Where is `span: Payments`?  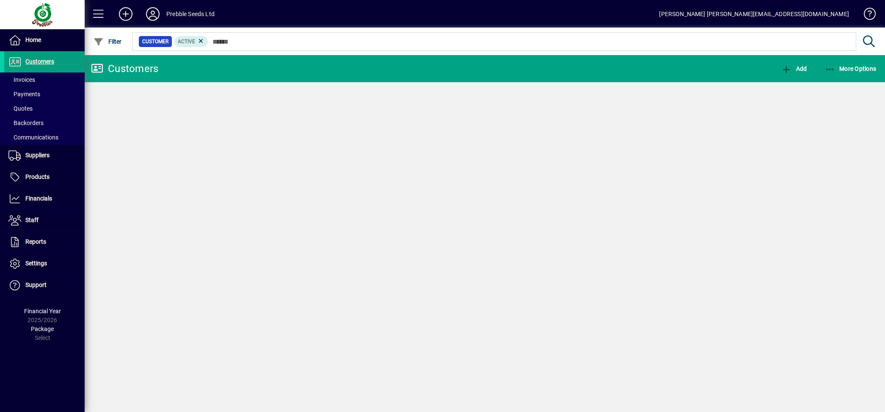 span: Payments is located at coordinates (24, 94).